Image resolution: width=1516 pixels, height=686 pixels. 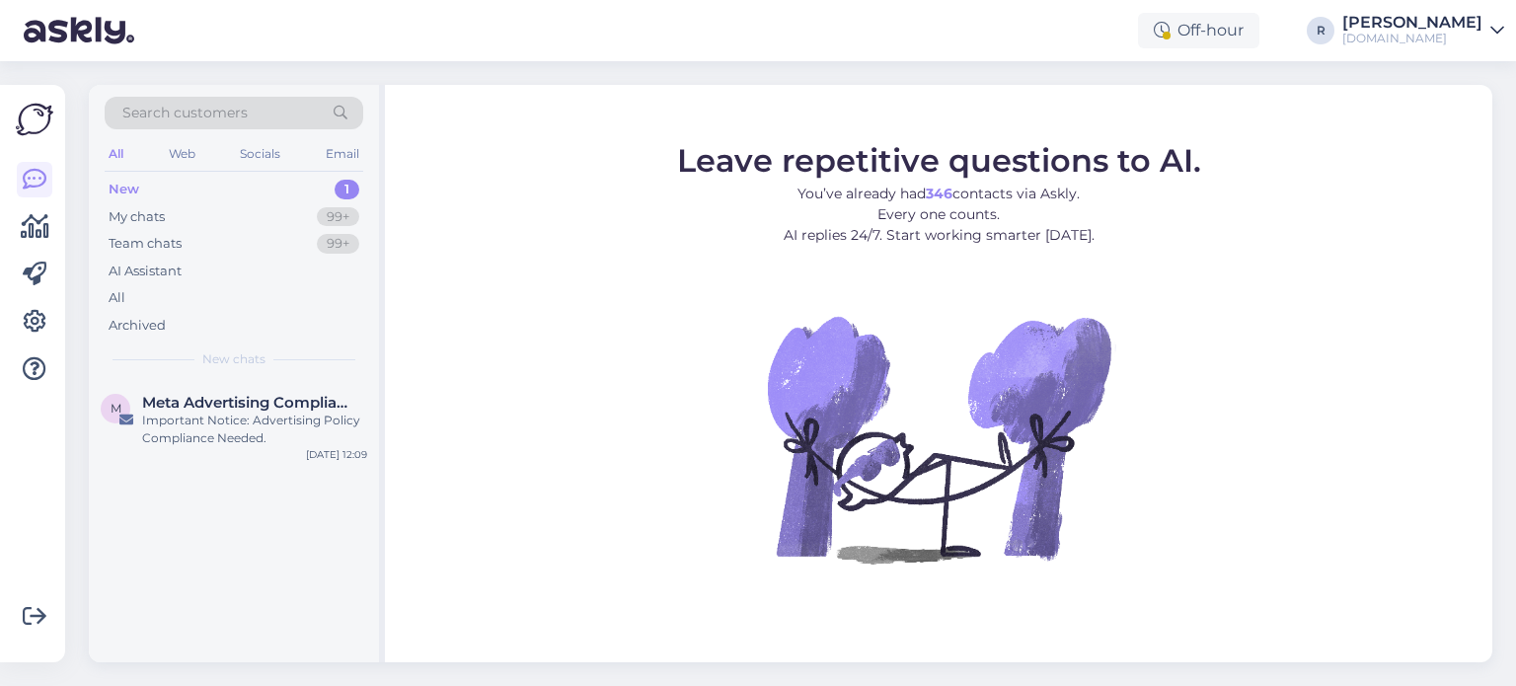 What do you see at coordinates (939, 193) in the screenshot?
I see `b: 346` at bounding box center [939, 193].